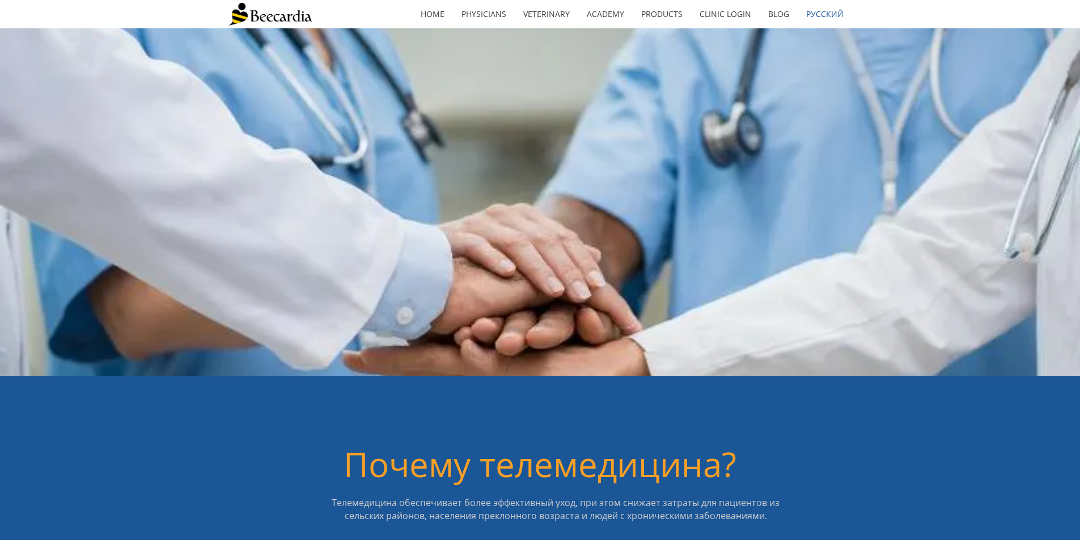 The height and width of the screenshot is (540, 1080). I want to click on a: Academy, so click(606, 14).